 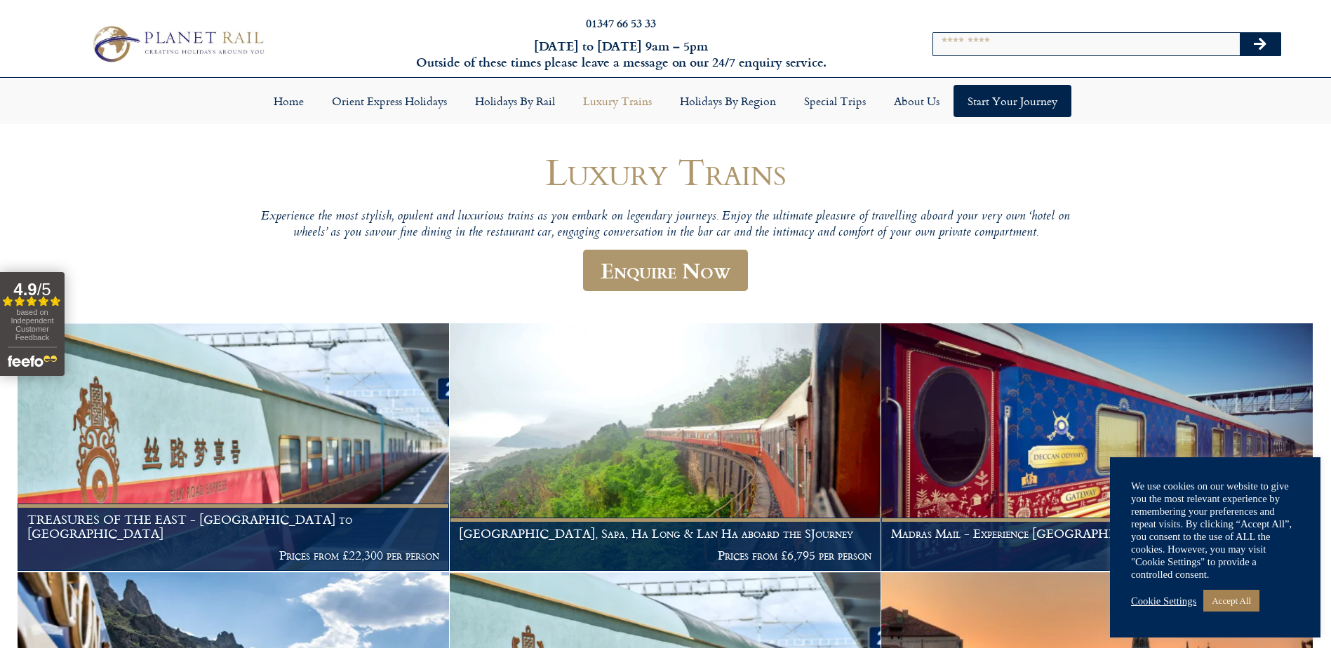 What do you see at coordinates (1098, 556) in the screenshot?
I see `p: Prices from £15,600 per person` at bounding box center [1098, 556].